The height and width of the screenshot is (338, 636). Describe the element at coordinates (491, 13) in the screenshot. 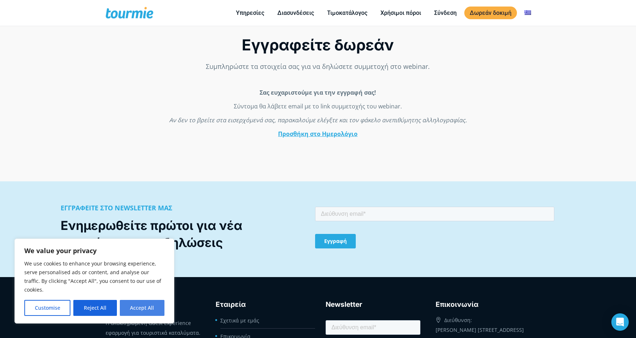

I see `a: Δωρεάν δοκιμή` at that location.